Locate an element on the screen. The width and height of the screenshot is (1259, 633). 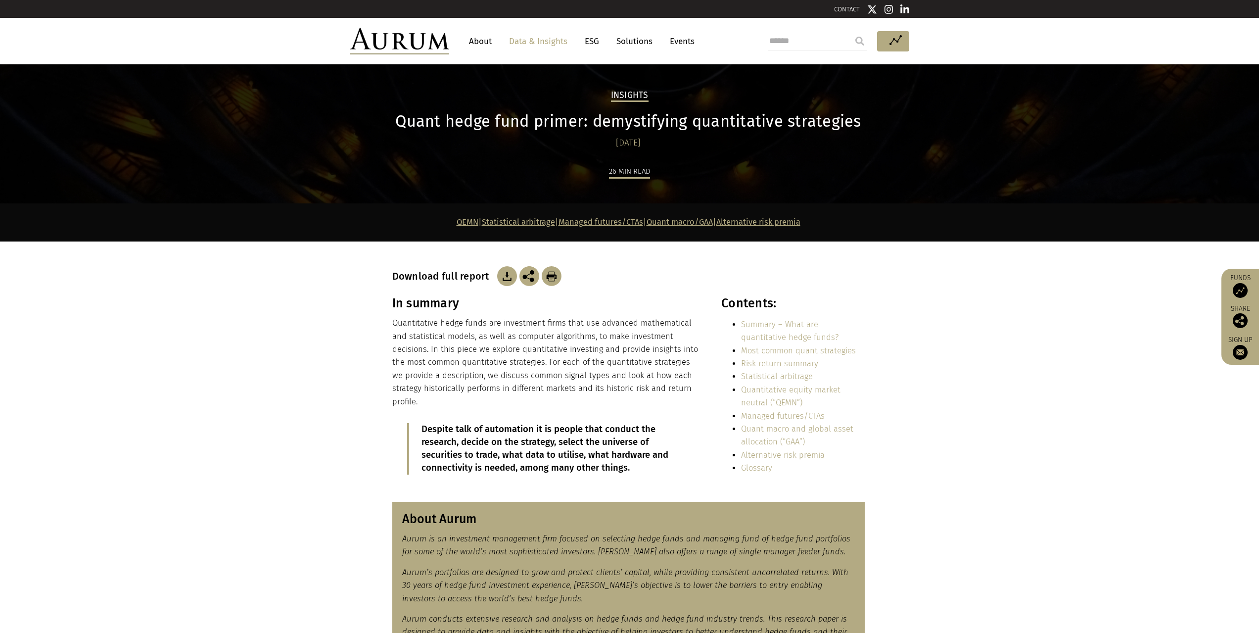
h1: Quant hedge fund primer: demystifying quantitative strategies is located at coordinates (628, 121).